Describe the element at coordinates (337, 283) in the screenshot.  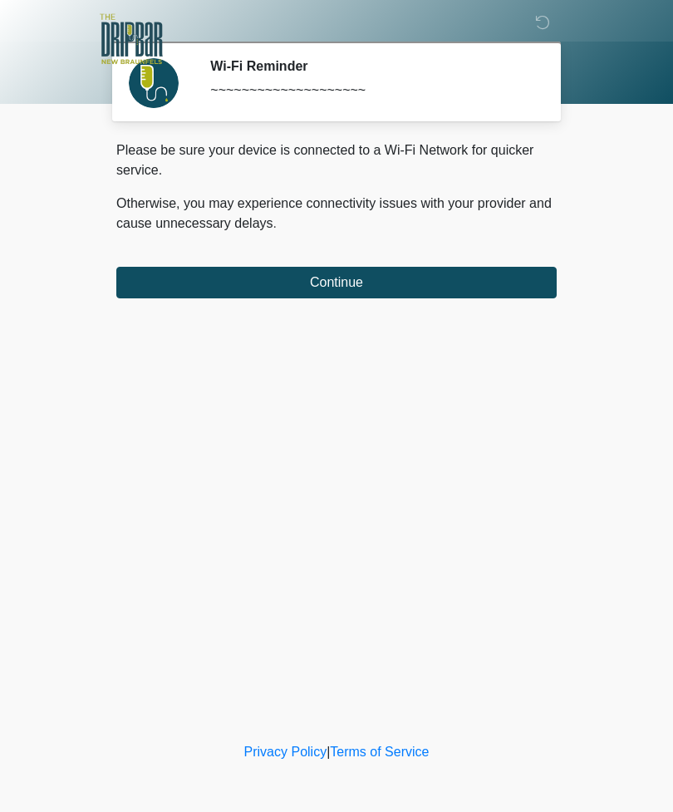
I see `button: Continue` at that location.